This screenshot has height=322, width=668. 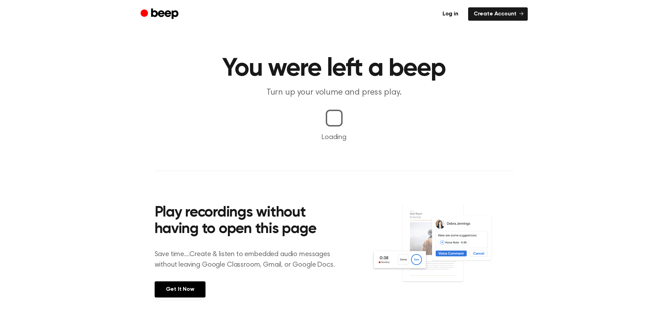 What do you see at coordinates (334, 93) in the screenshot?
I see `p: Turn up your volume and press play.` at bounding box center [334, 93].